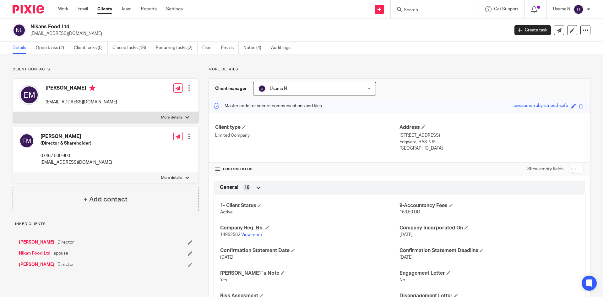 This screenshot has height=297, width=603. What do you see at coordinates (35, 253) in the screenshot?
I see `a: Nikan Food Ltd` at bounding box center [35, 253].